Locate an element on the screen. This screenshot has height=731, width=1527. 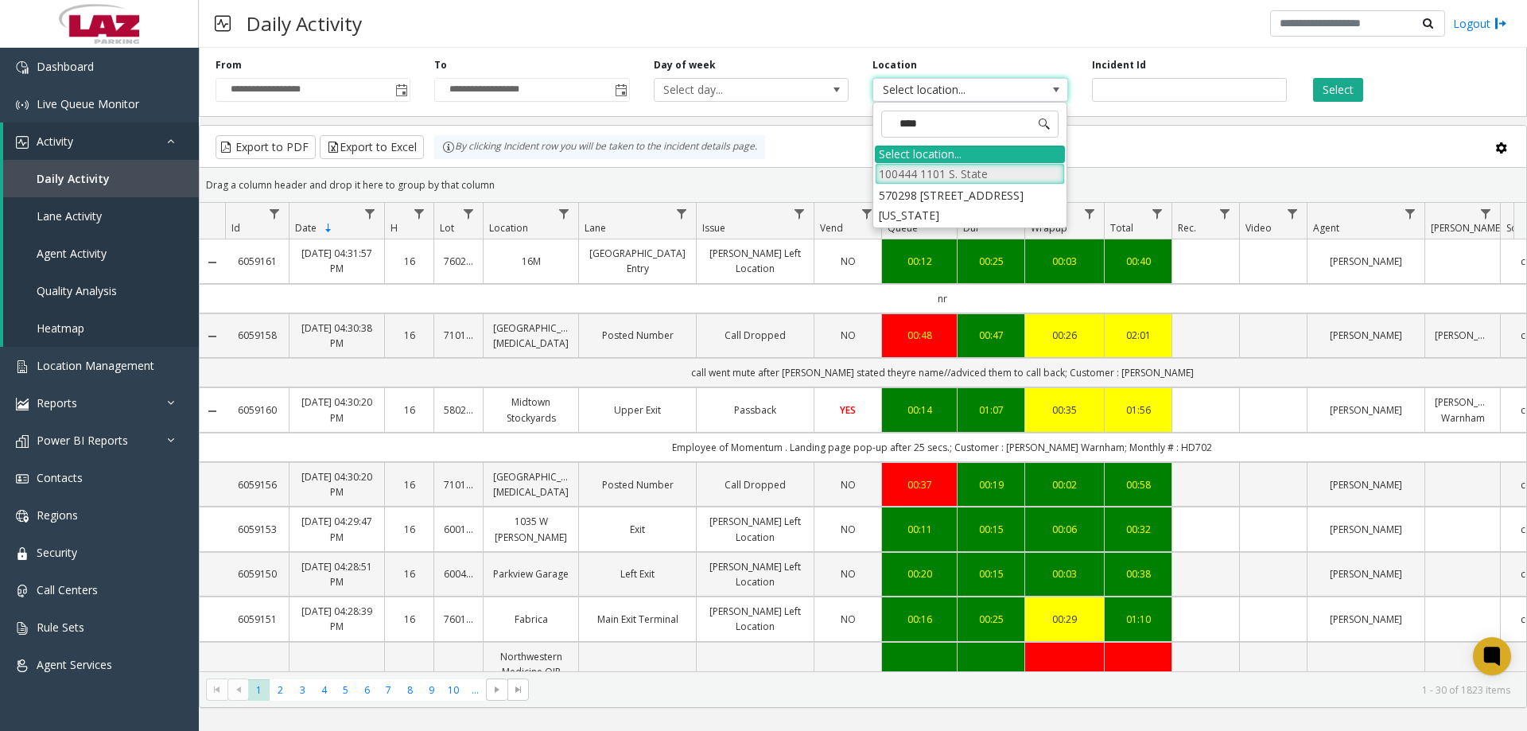
a: NO is located at coordinates (848, 619).